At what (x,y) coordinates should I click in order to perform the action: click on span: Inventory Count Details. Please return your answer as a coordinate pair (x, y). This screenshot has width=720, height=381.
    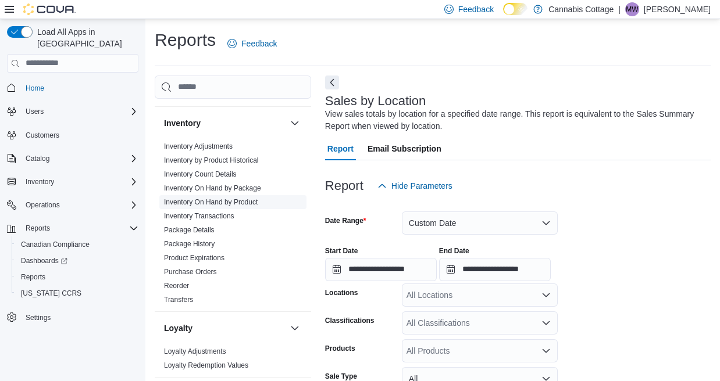
    Looking at the image, I should click on (200, 174).